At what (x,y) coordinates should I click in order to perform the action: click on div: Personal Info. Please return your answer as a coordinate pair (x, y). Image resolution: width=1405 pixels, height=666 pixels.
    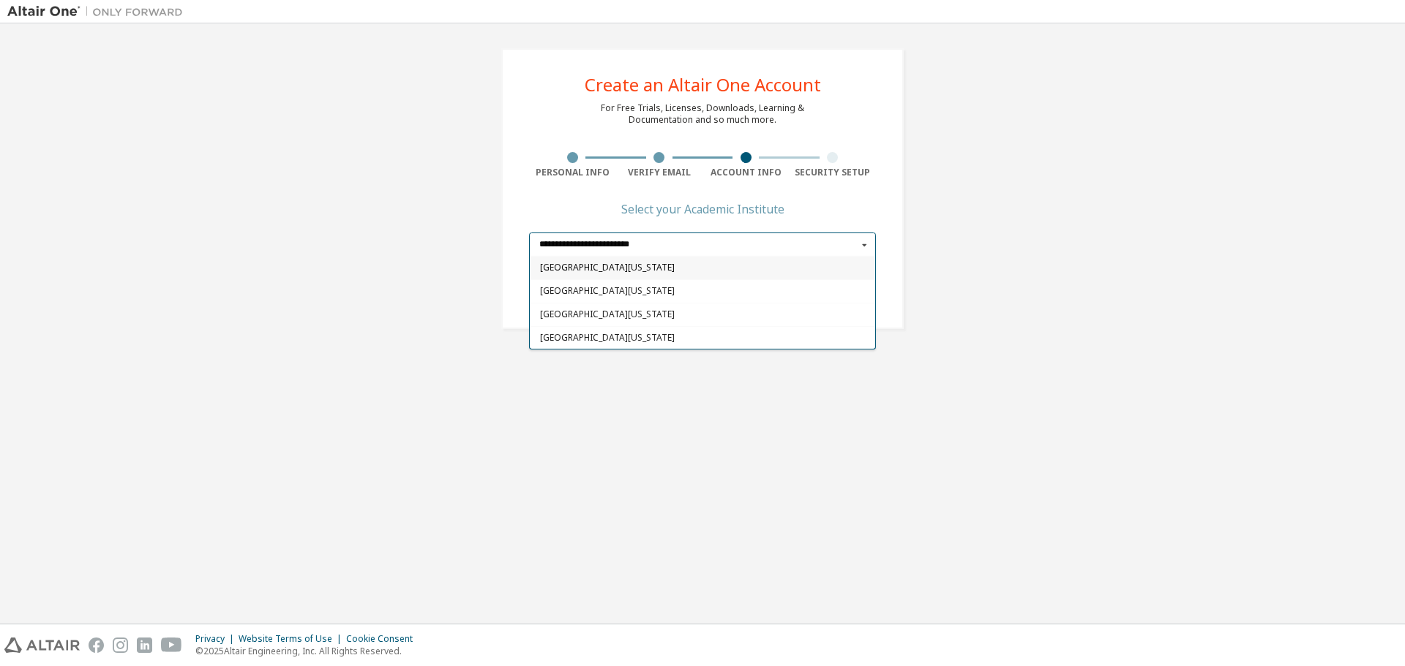
    Looking at the image, I should click on (572, 173).